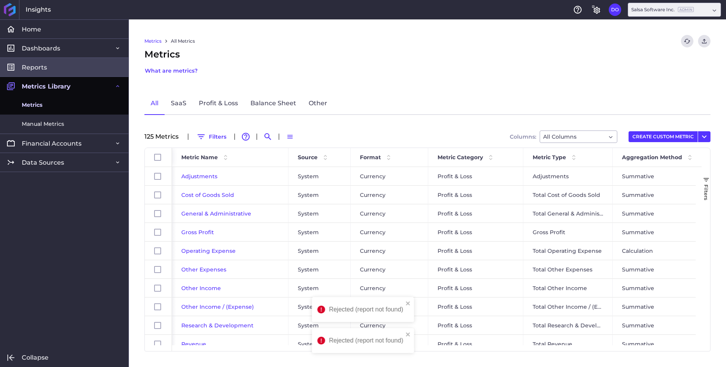 Image resolution: width=726 pixels, height=367 pixels. I want to click on a: Profit & Loss, so click(218, 104).